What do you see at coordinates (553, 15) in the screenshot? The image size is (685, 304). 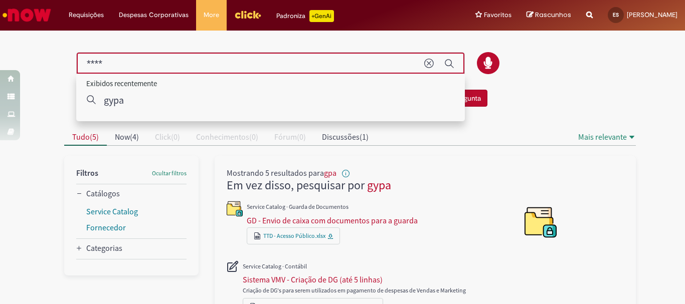 I see `span: Rascunhos` at bounding box center [553, 15].